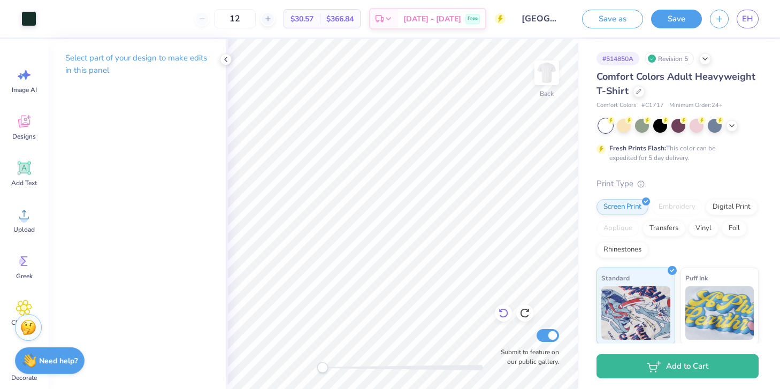 The width and height of the screenshot is (780, 389). What do you see at coordinates (547, 73) in the screenshot?
I see `img: Back` at bounding box center [547, 73].